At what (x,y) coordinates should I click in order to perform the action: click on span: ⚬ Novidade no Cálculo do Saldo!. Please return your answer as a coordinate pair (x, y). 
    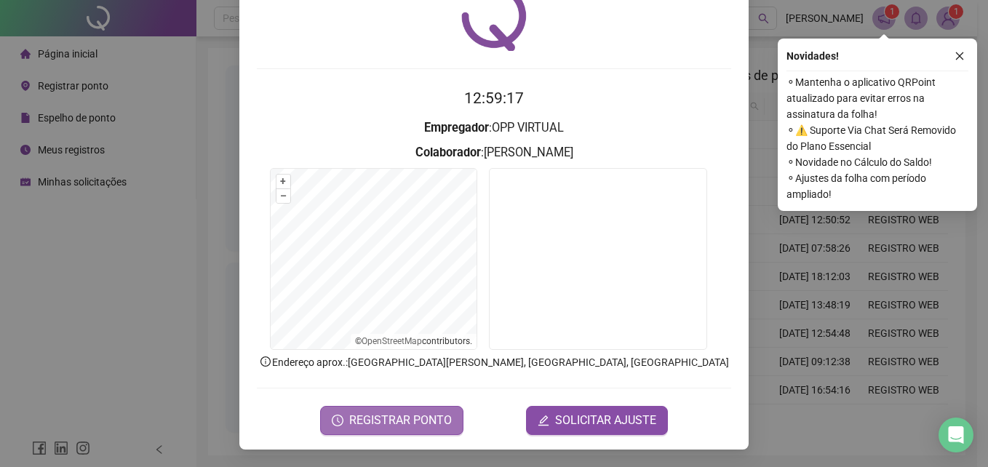
    Looking at the image, I should click on (877, 162).